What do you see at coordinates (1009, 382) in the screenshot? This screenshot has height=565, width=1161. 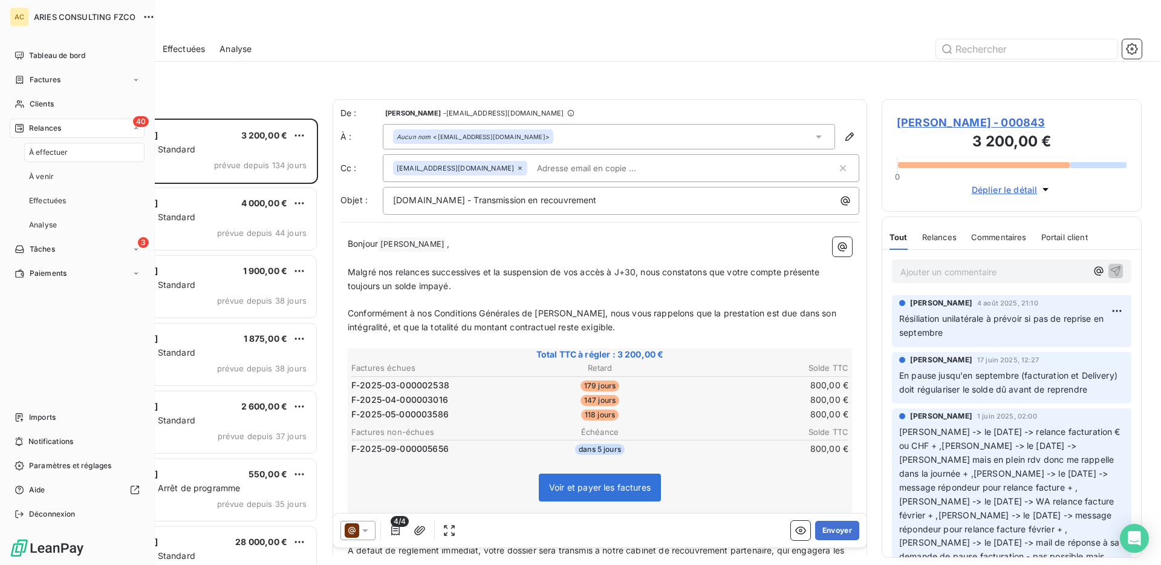 I see `span: En pause jusqu'en septembre (facturation et Delivery) doit régulariser le solde dû avant de repre...` at bounding box center [1009, 382].